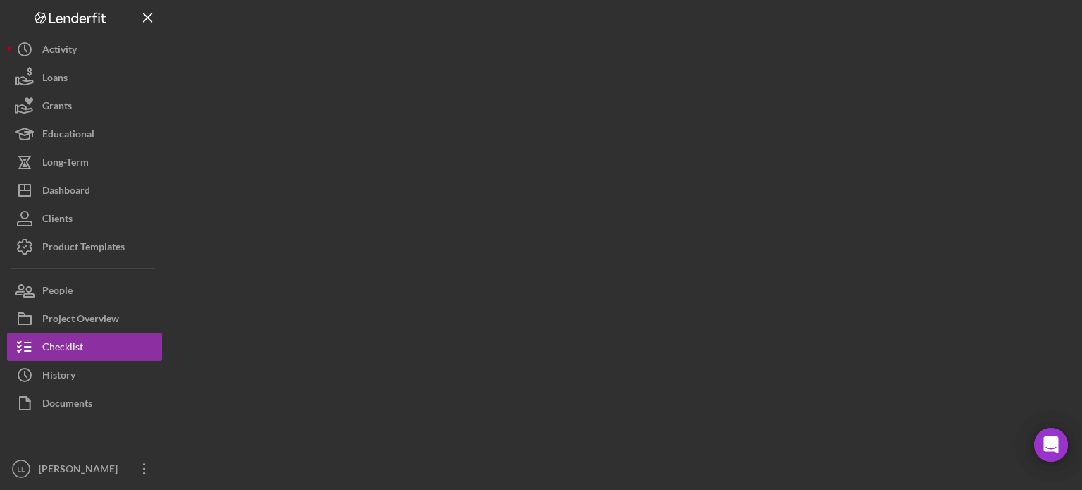 This screenshot has height=490, width=1082. Describe the element at coordinates (85, 403) in the screenshot. I see `a: Documents` at that location.